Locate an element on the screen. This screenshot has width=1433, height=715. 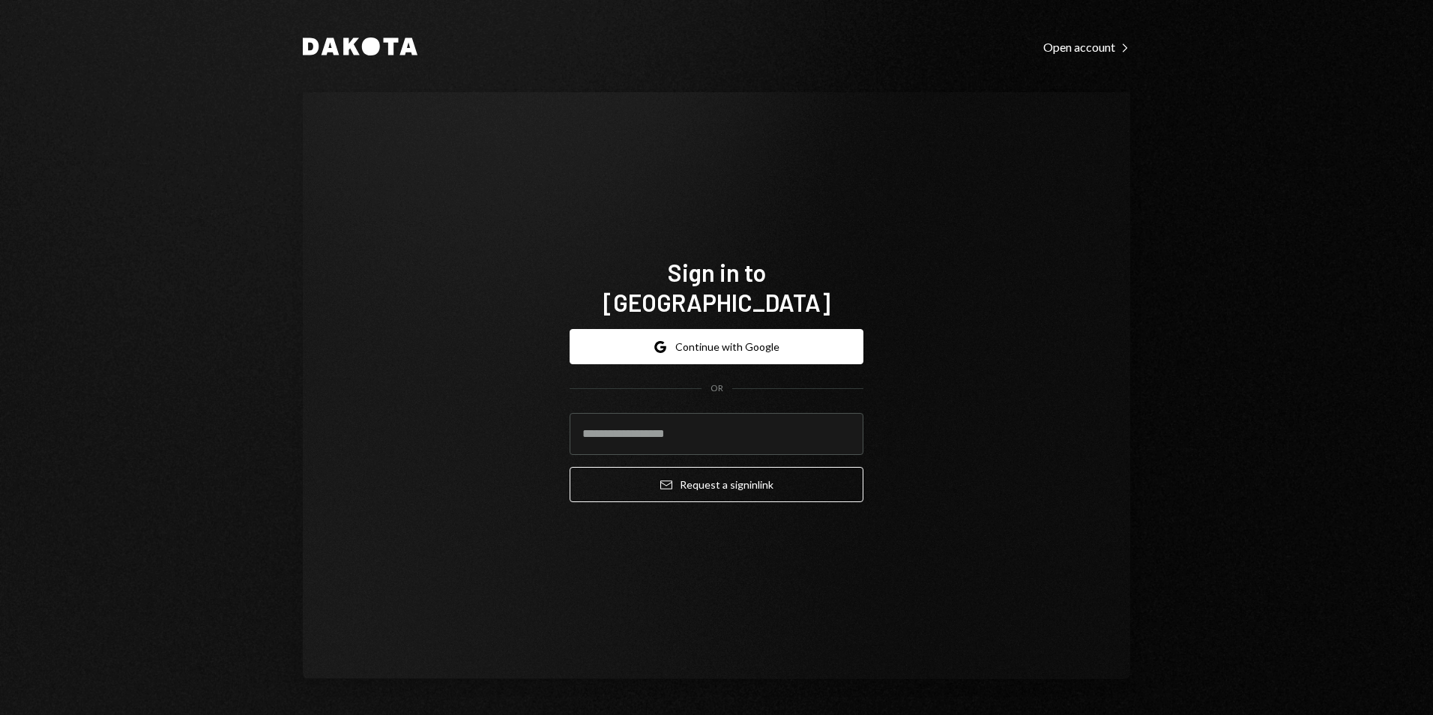
button: Continue with Google is located at coordinates (717, 346).